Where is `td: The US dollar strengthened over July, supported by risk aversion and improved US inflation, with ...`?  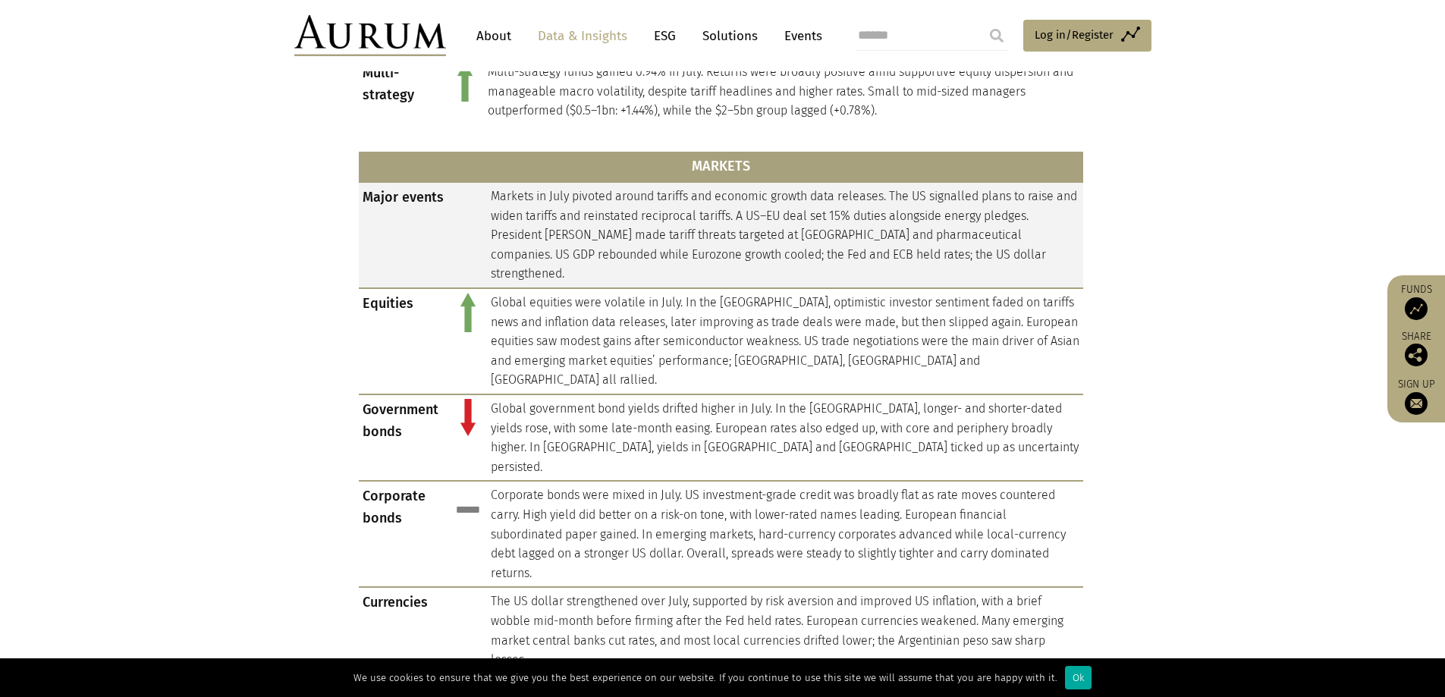
td: The US dollar strengthened over July, supported by risk aversion and improved US inflation, with ... is located at coordinates (785, 630).